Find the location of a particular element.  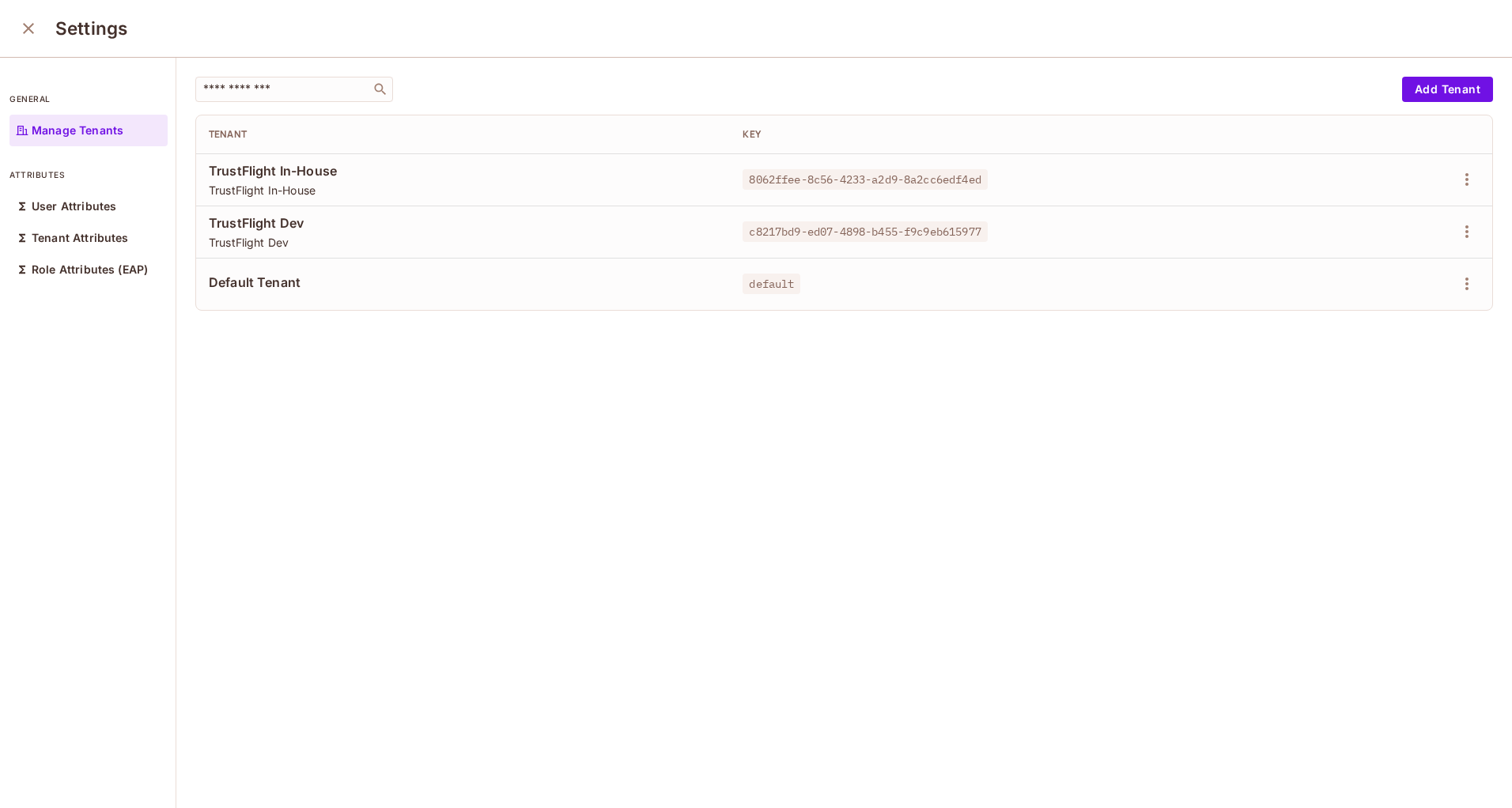

div: Key is located at coordinates (996, 135).